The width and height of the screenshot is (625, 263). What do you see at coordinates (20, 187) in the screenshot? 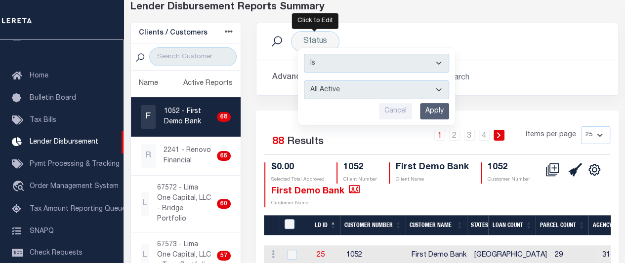
I see `i: travel_explore` at bounding box center [20, 187].